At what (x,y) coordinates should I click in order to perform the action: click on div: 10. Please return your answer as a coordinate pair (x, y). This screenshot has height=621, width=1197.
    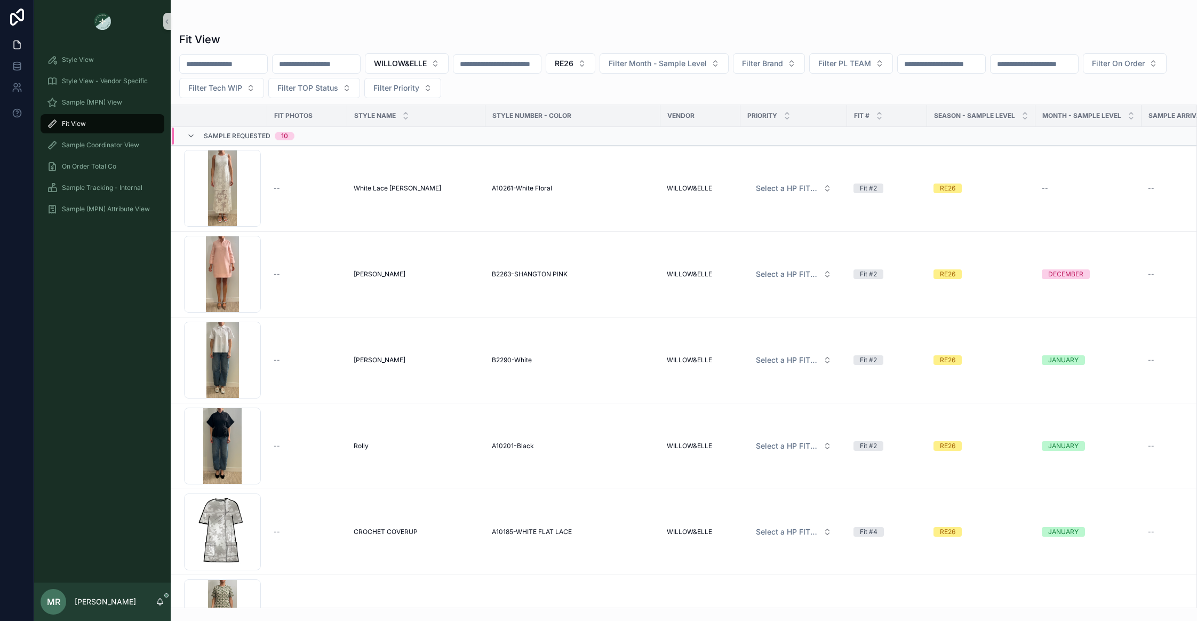
    Looking at the image, I should click on (284, 136).